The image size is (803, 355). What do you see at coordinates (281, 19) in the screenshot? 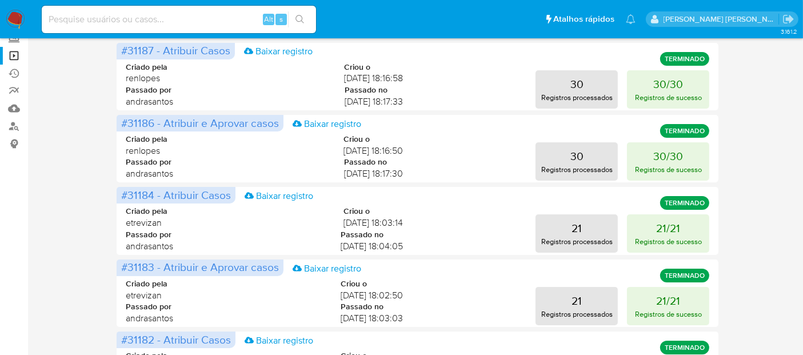
I see `span: s` at bounding box center [281, 19].